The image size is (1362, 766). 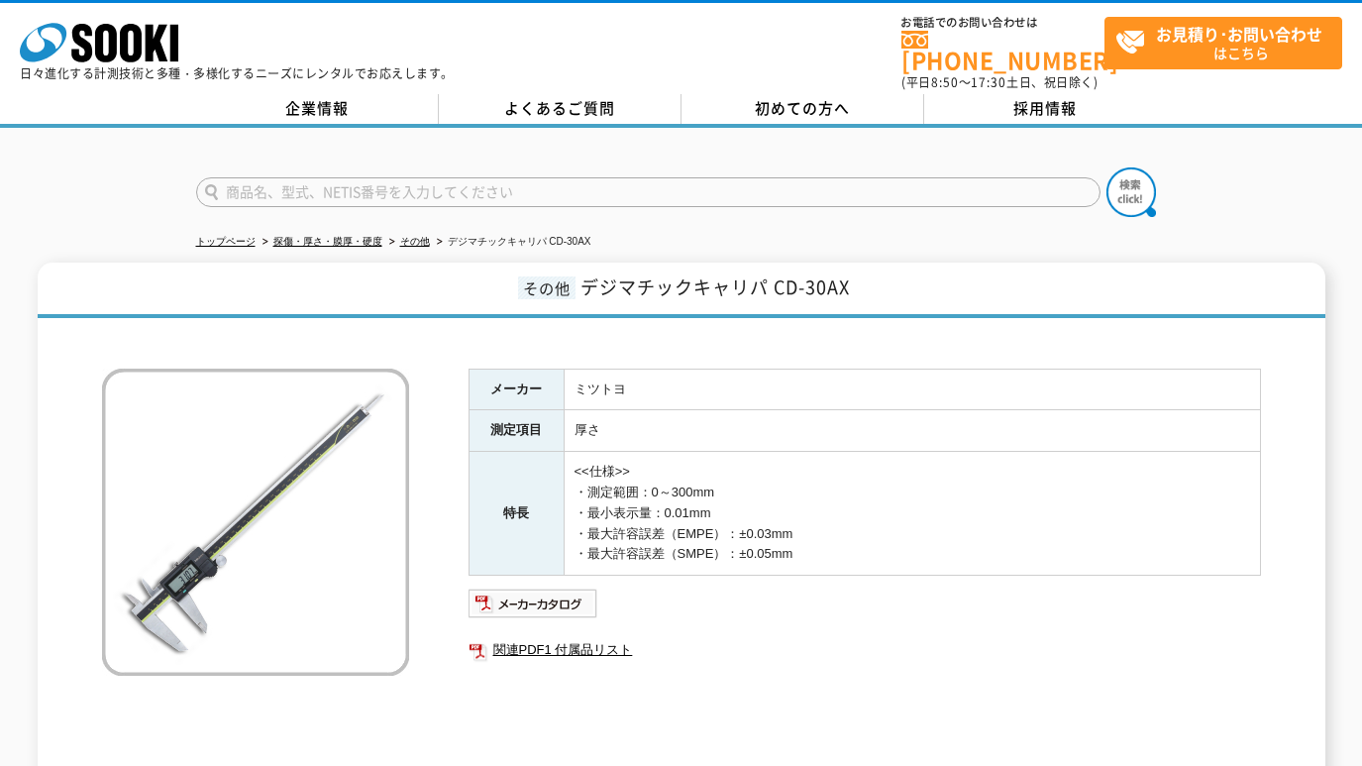 I want to click on img: デジマチックキャリパ CD-30AX, so click(x=256, y=522).